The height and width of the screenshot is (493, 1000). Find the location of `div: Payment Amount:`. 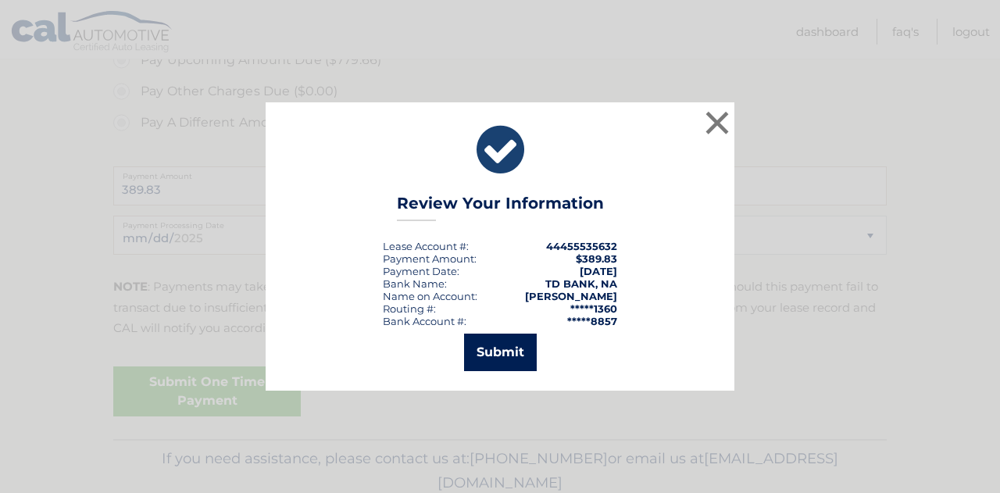

div: Payment Amount: is located at coordinates (430, 259).